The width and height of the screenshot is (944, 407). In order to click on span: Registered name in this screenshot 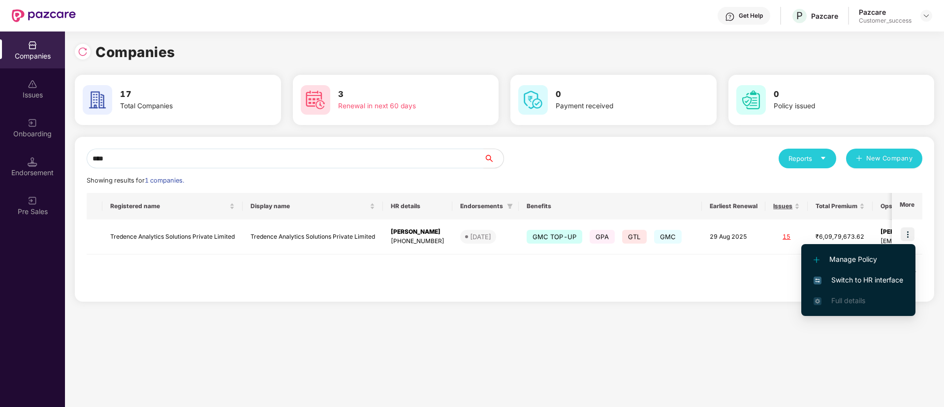, I will do `click(169, 206)`.